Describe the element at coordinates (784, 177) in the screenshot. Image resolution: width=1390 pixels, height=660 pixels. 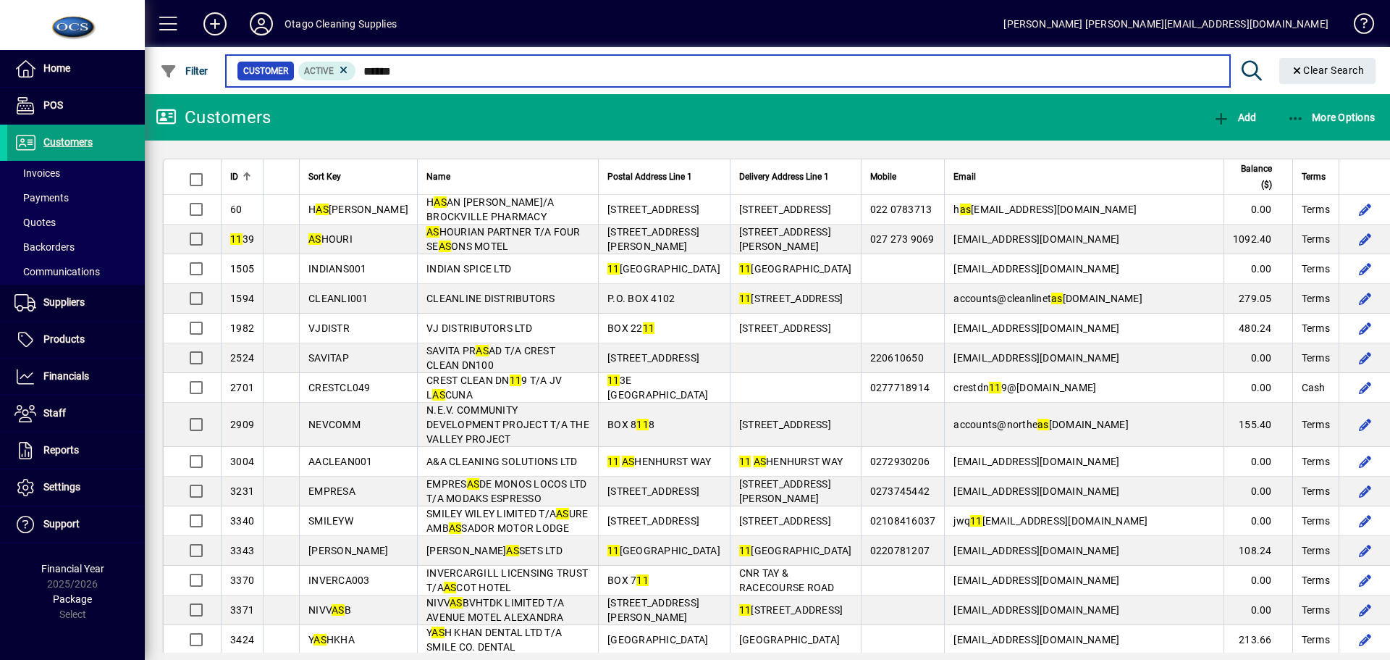
I see `span: Delivery Address Line 1` at that location.